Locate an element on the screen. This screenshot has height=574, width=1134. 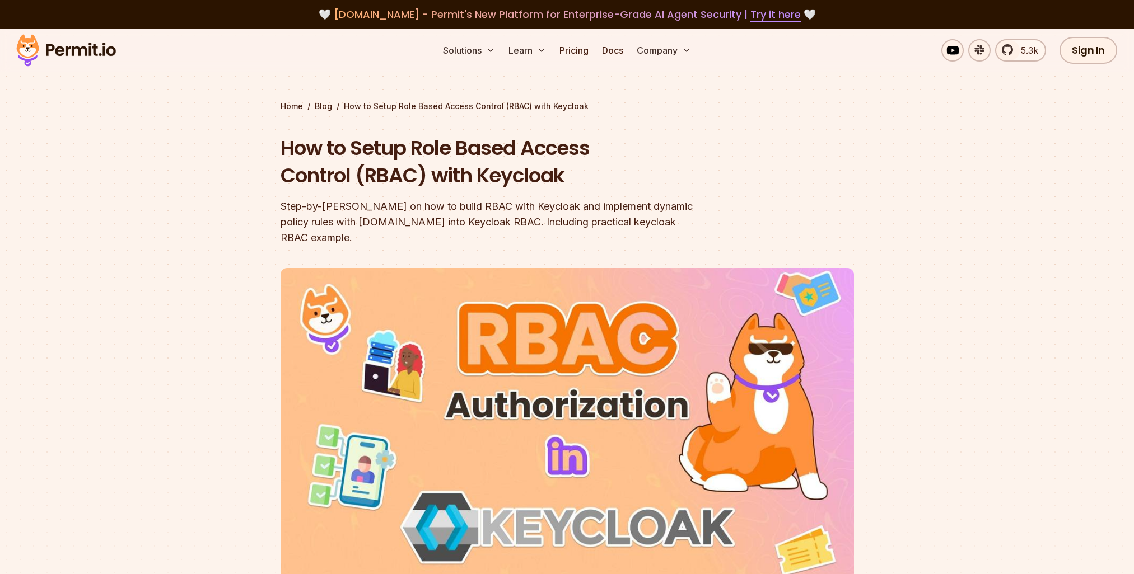
a: 5.3k is located at coordinates (1020, 50).